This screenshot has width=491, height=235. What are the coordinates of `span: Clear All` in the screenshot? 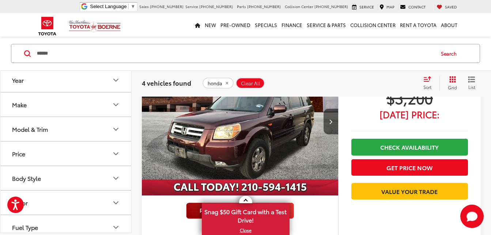 It's located at (250, 83).